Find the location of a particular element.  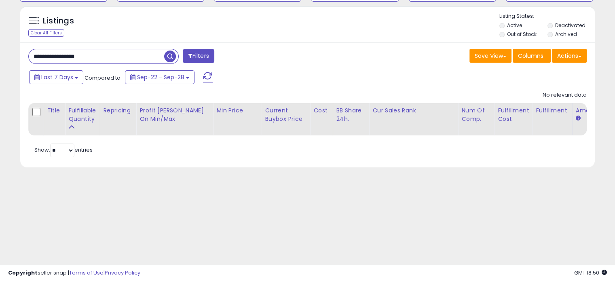

span: Last 7 Days is located at coordinates (57, 77).